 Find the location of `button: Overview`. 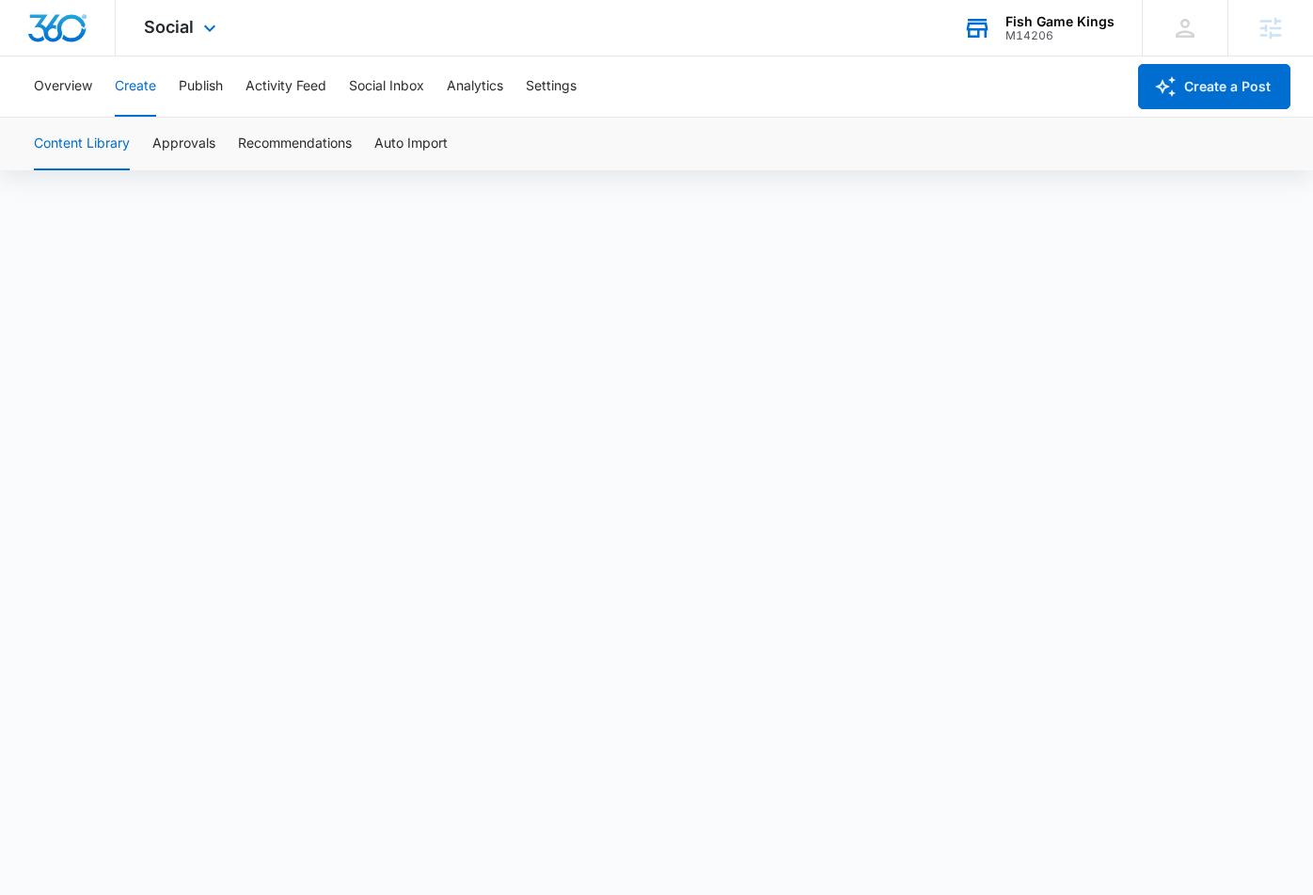

button: Overview is located at coordinates (63, 87).